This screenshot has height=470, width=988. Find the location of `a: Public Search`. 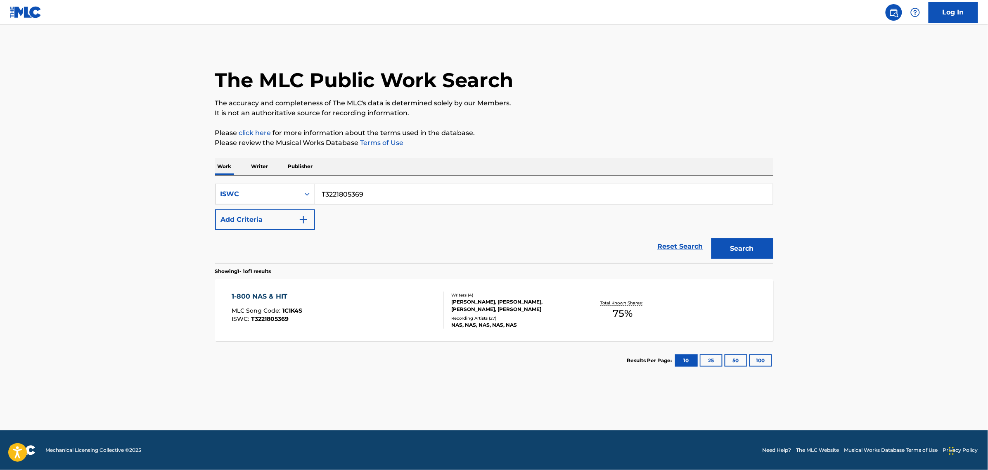

a: Public Search is located at coordinates (894, 12).